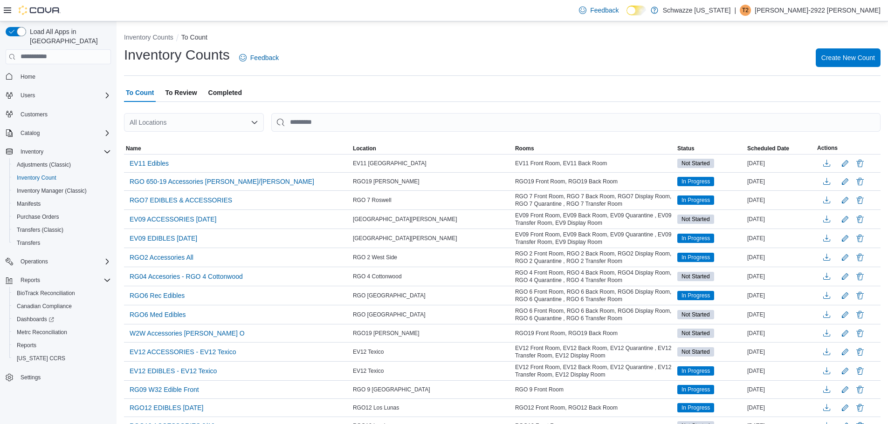 Image resolution: width=888 pixels, height=424 pixels. I want to click on button: Manifests, so click(62, 204).